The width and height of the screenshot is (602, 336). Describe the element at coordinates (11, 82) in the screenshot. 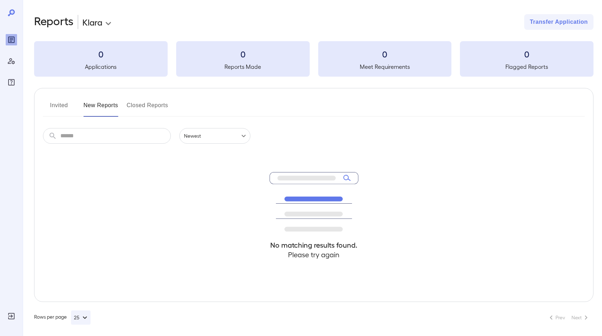

I see `div: FAQ` at that location.